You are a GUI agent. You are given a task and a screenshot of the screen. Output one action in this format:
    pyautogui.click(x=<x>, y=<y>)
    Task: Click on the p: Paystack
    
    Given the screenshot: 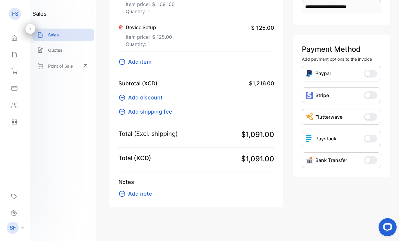 What is the action you would take?
    pyautogui.click(x=326, y=139)
    